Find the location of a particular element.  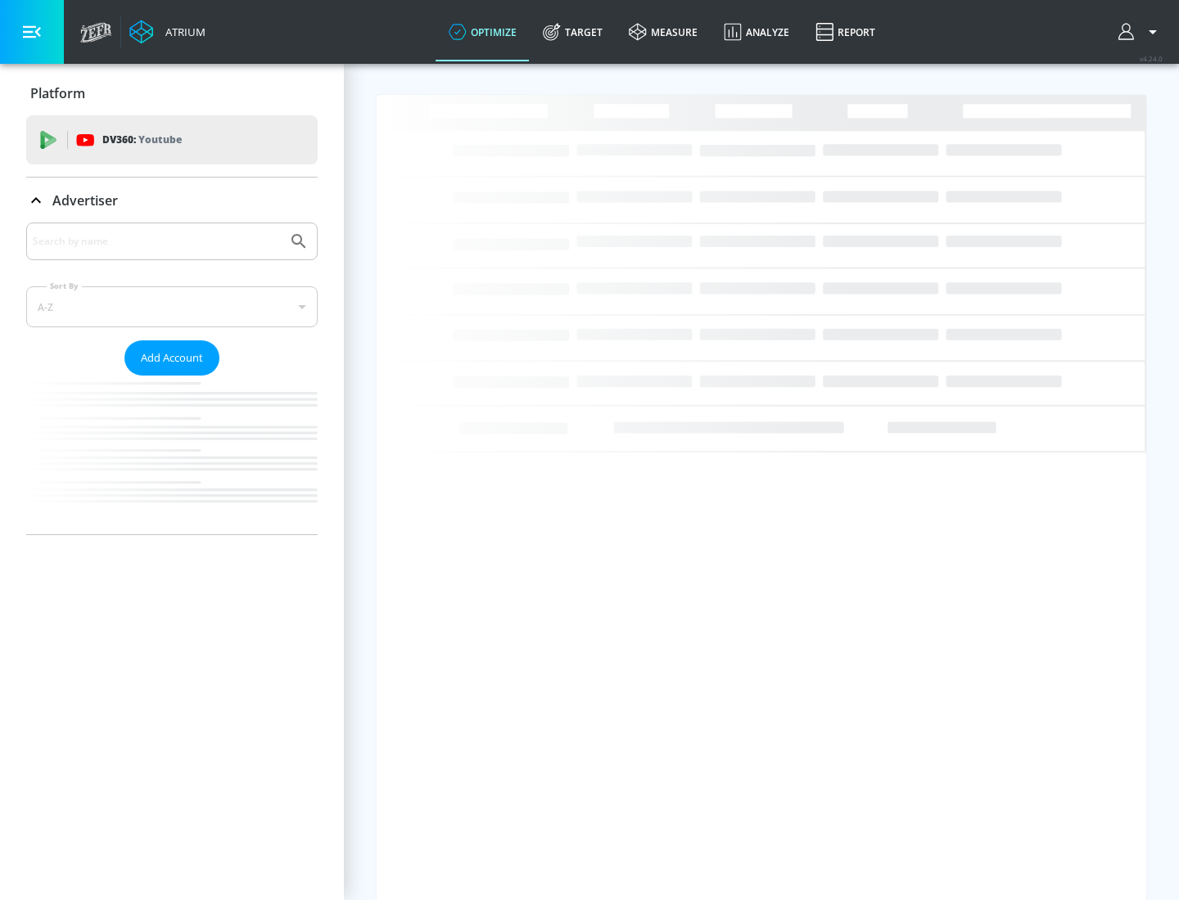

div: Platform is located at coordinates (172, 93).